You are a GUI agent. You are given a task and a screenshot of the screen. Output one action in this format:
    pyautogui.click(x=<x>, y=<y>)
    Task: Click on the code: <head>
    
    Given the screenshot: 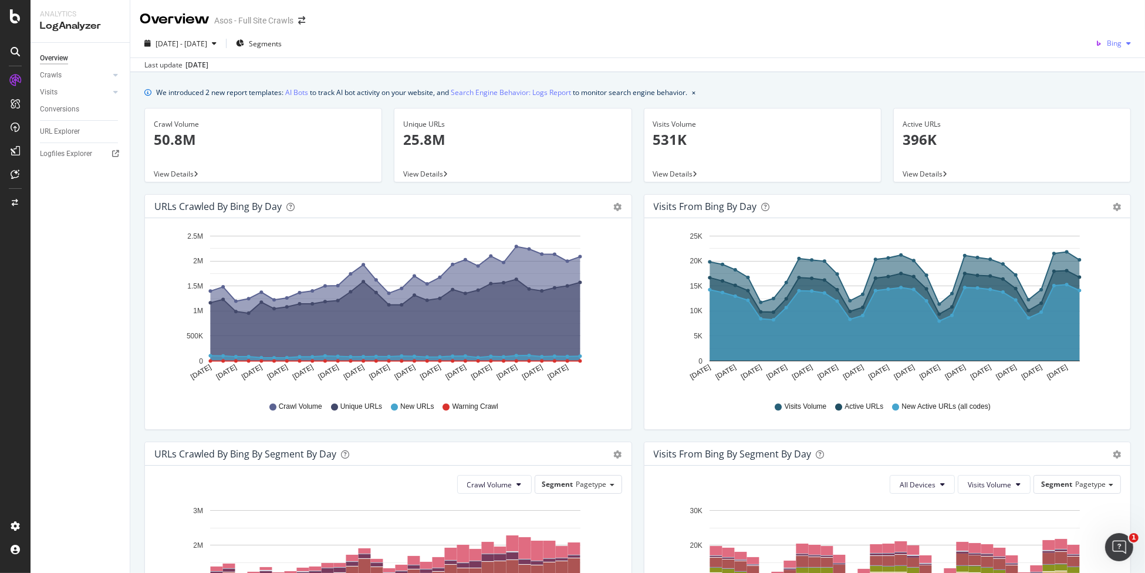 What is the action you would take?
    pyautogui.click(x=175, y=34)
    